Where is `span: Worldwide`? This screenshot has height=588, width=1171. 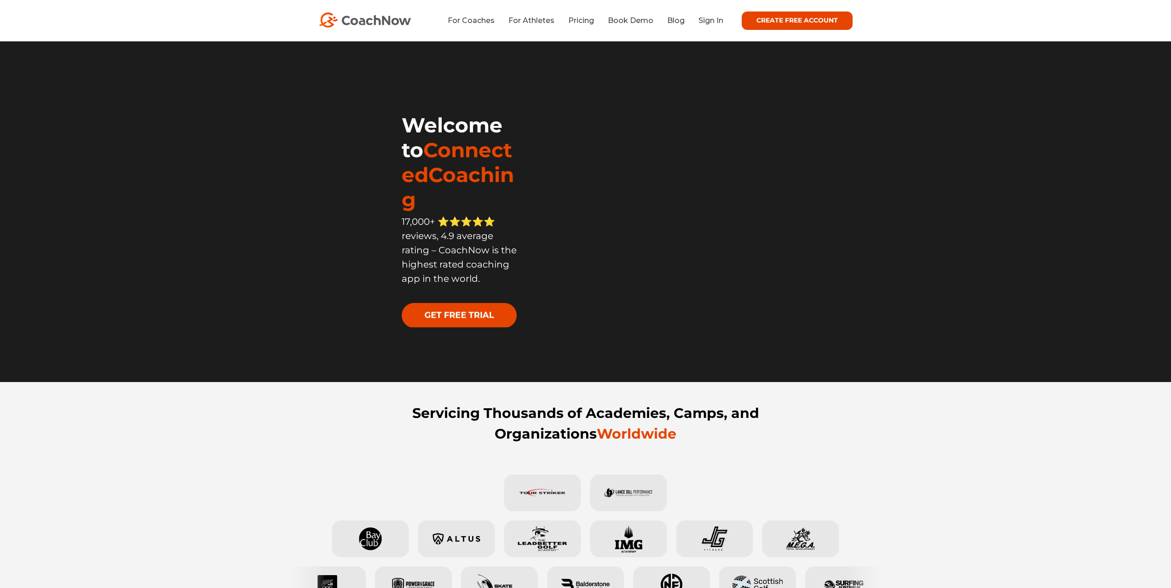
span: Worldwide is located at coordinates (636, 434).